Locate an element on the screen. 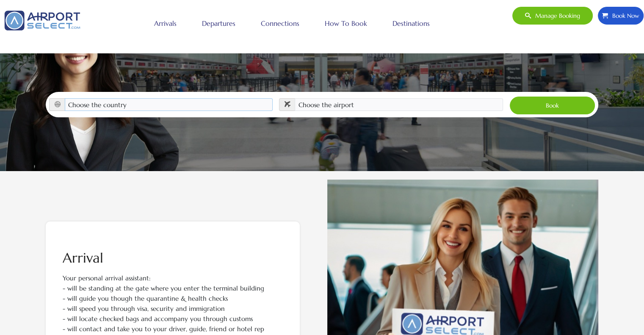 The height and width of the screenshot is (335, 644). a: Connections is located at coordinates (280, 23).